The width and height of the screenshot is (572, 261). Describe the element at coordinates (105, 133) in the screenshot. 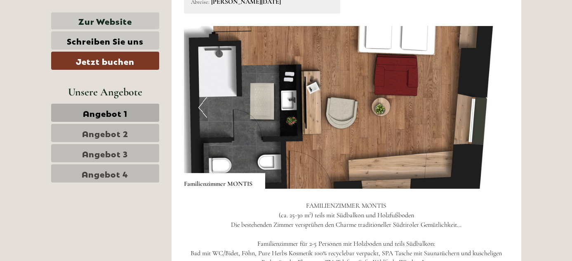

I see `span: Angebot 2` at that location.